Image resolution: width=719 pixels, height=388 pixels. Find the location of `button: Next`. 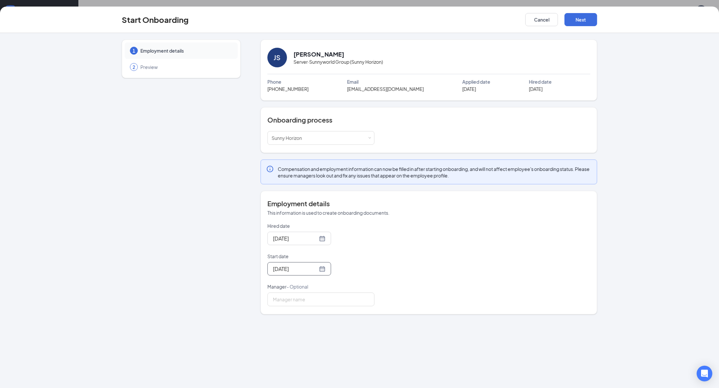

button: Next is located at coordinates (581, 20).